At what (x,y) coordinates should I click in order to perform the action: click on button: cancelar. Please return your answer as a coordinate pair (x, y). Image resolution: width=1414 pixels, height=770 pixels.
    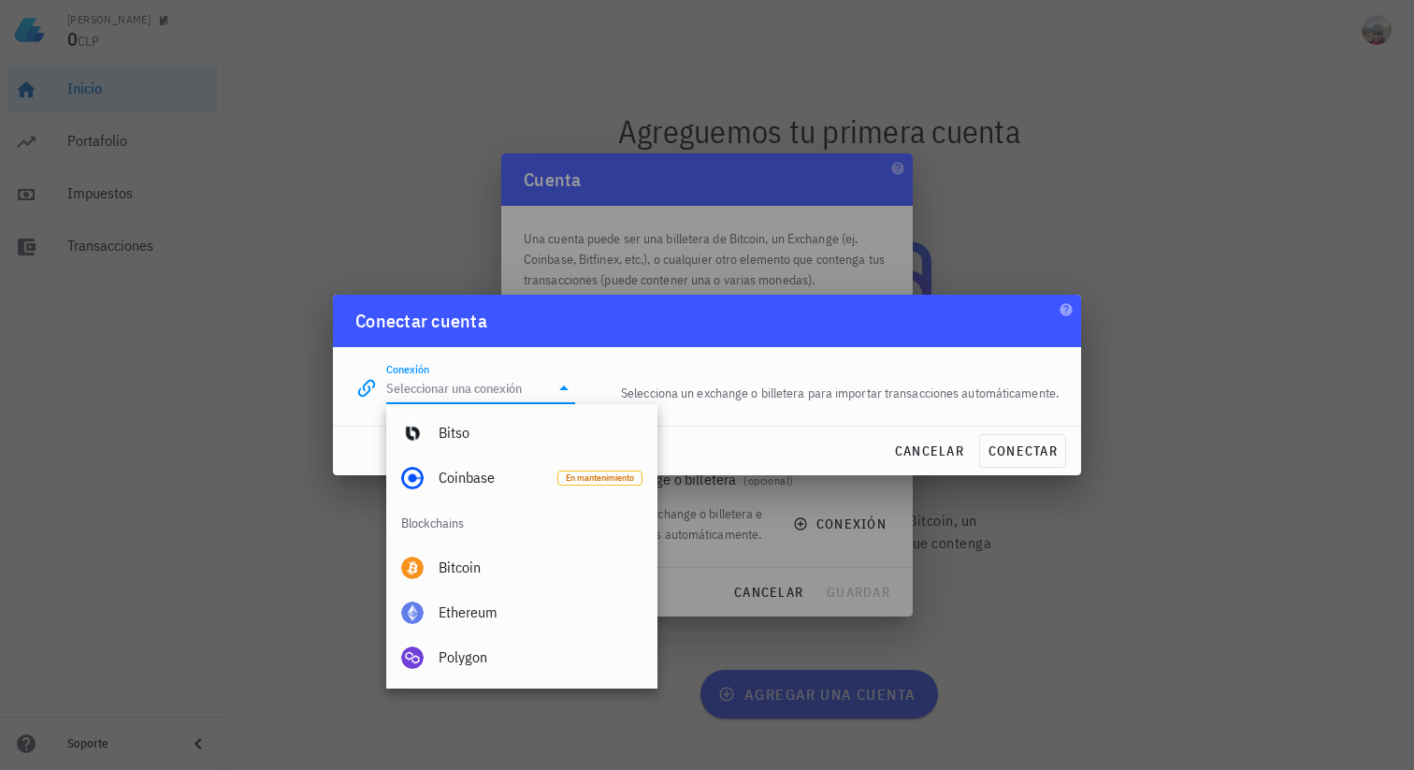
    Looking at the image, I should click on (929, 451).